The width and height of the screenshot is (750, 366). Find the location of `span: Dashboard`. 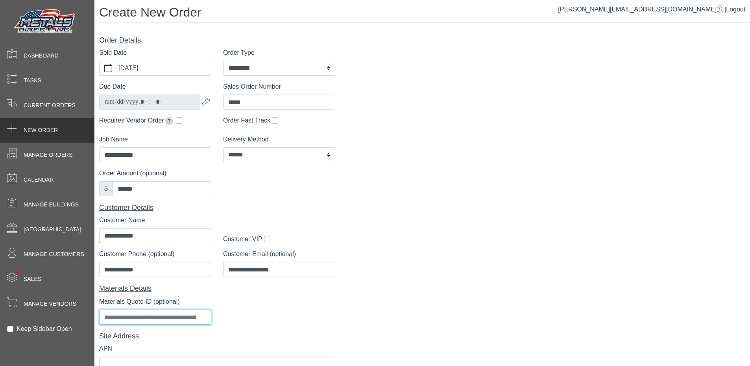

span: Dashboard is located at coordinates (41, 55).